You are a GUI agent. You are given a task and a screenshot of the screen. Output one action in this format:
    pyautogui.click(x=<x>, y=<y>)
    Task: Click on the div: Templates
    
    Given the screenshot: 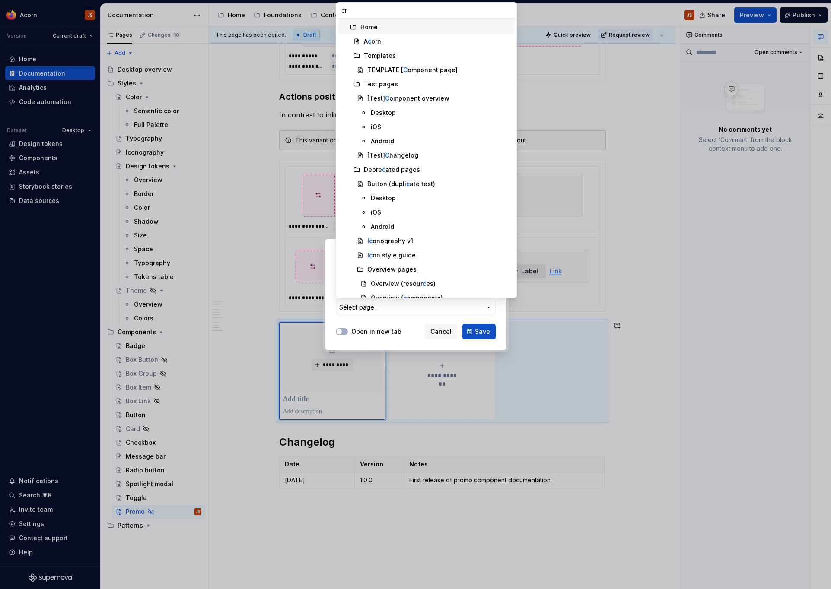 What is the action you would take?
    pyautogui.click(x=380, y=56)
    